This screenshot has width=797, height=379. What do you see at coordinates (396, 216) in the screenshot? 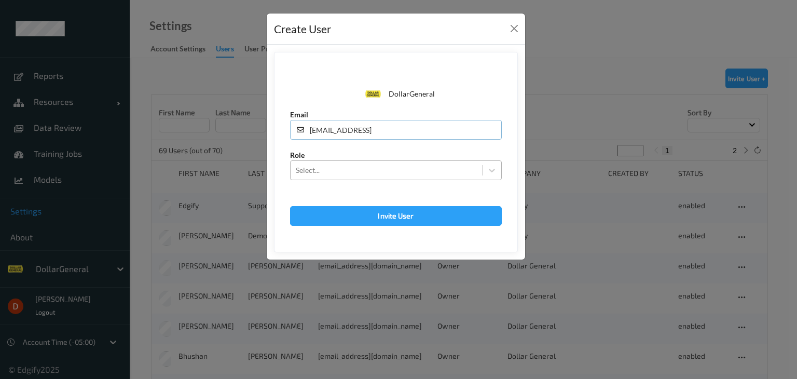
I see `button: Invite User` at bounding box center [396, 216].